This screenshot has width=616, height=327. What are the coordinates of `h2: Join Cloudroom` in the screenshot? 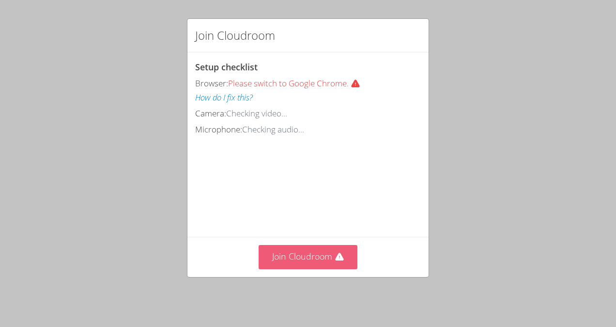 It's located at (235, 35).